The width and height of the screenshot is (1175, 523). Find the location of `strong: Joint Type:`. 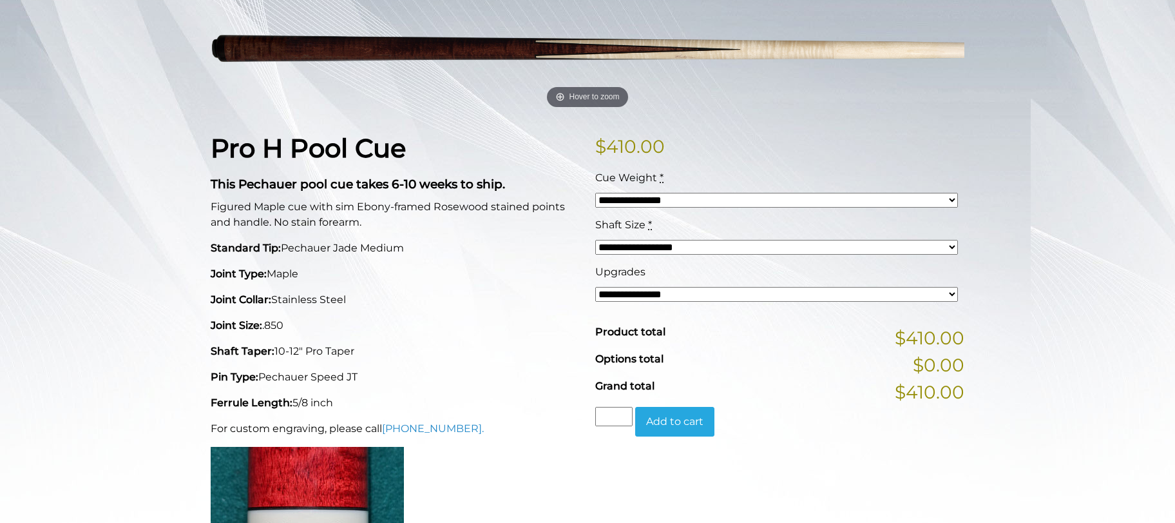

strong: Joint Type: is located at coordinates (238, 273).